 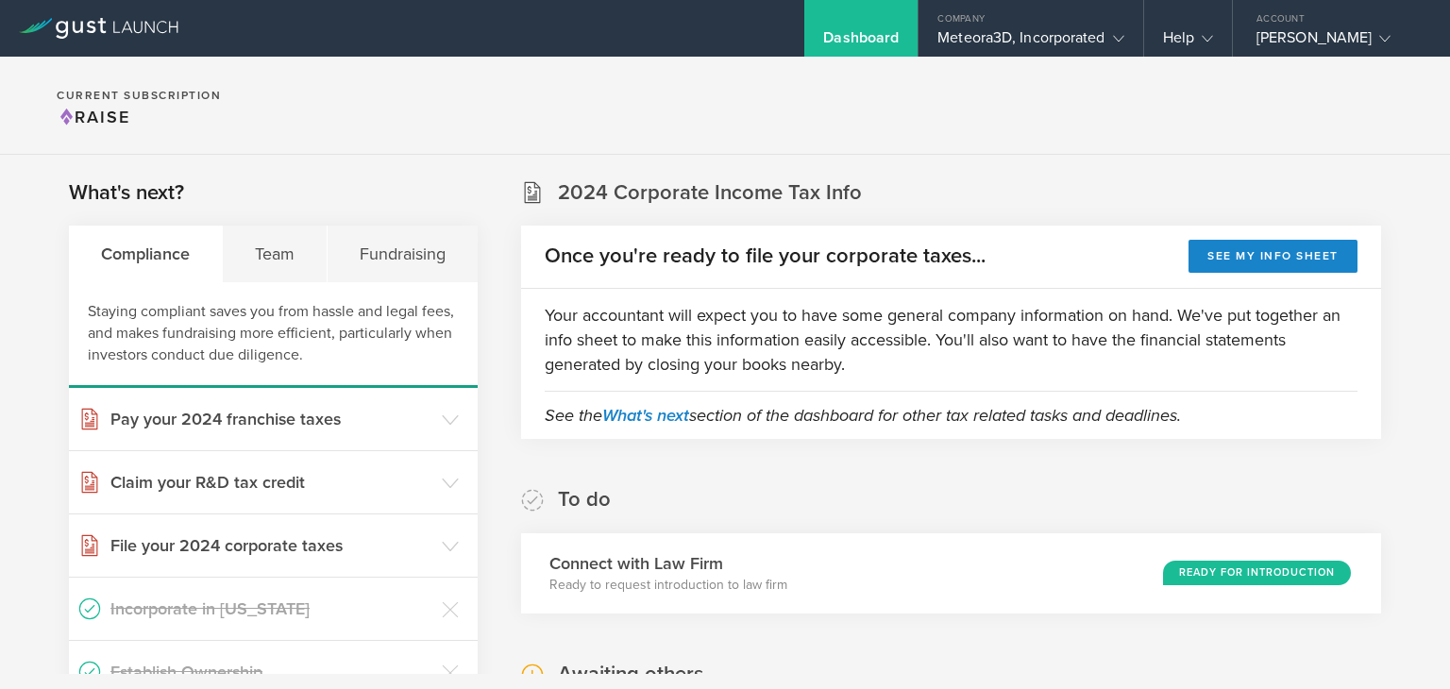 What do you see at coordinates (861, 42) in the screenshot?
I see `div: Dashboard` at bounding box center [861, 42].